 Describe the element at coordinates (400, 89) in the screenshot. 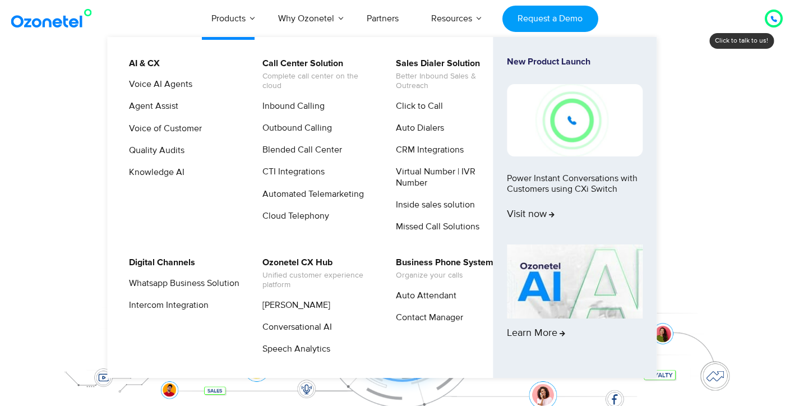

I see `div: Orchestrate Intelligent` at that location.